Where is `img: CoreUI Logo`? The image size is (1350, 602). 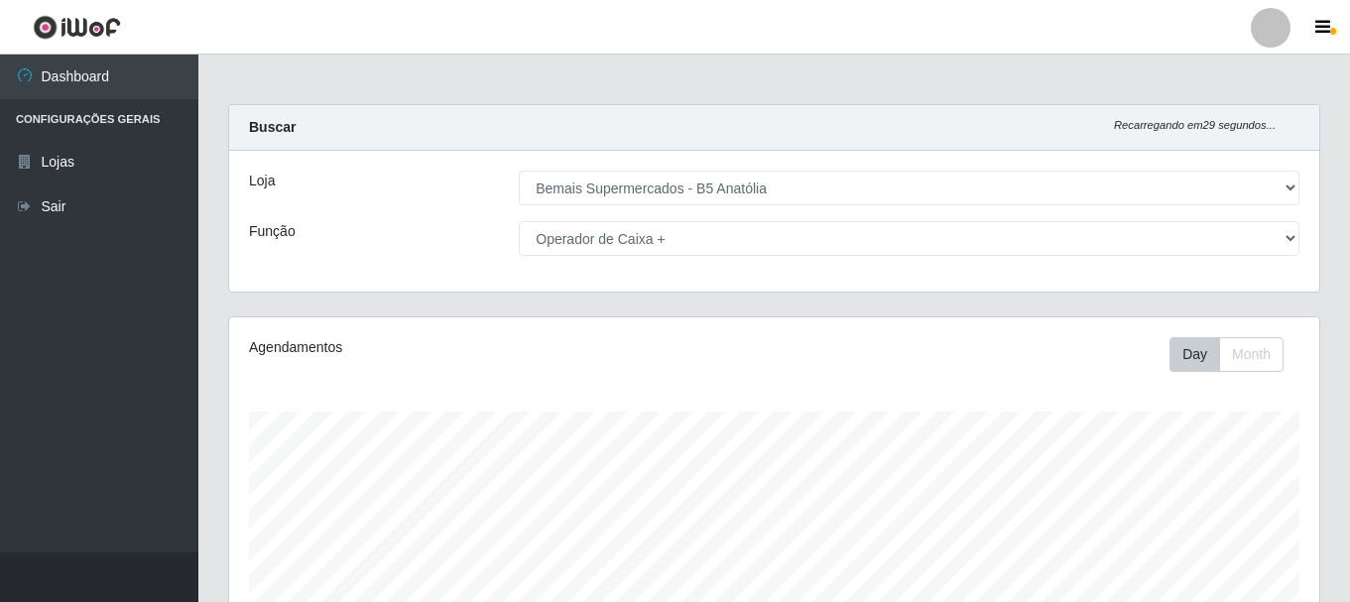
img: CoreUI Logo is located at coordinates (76, 27).